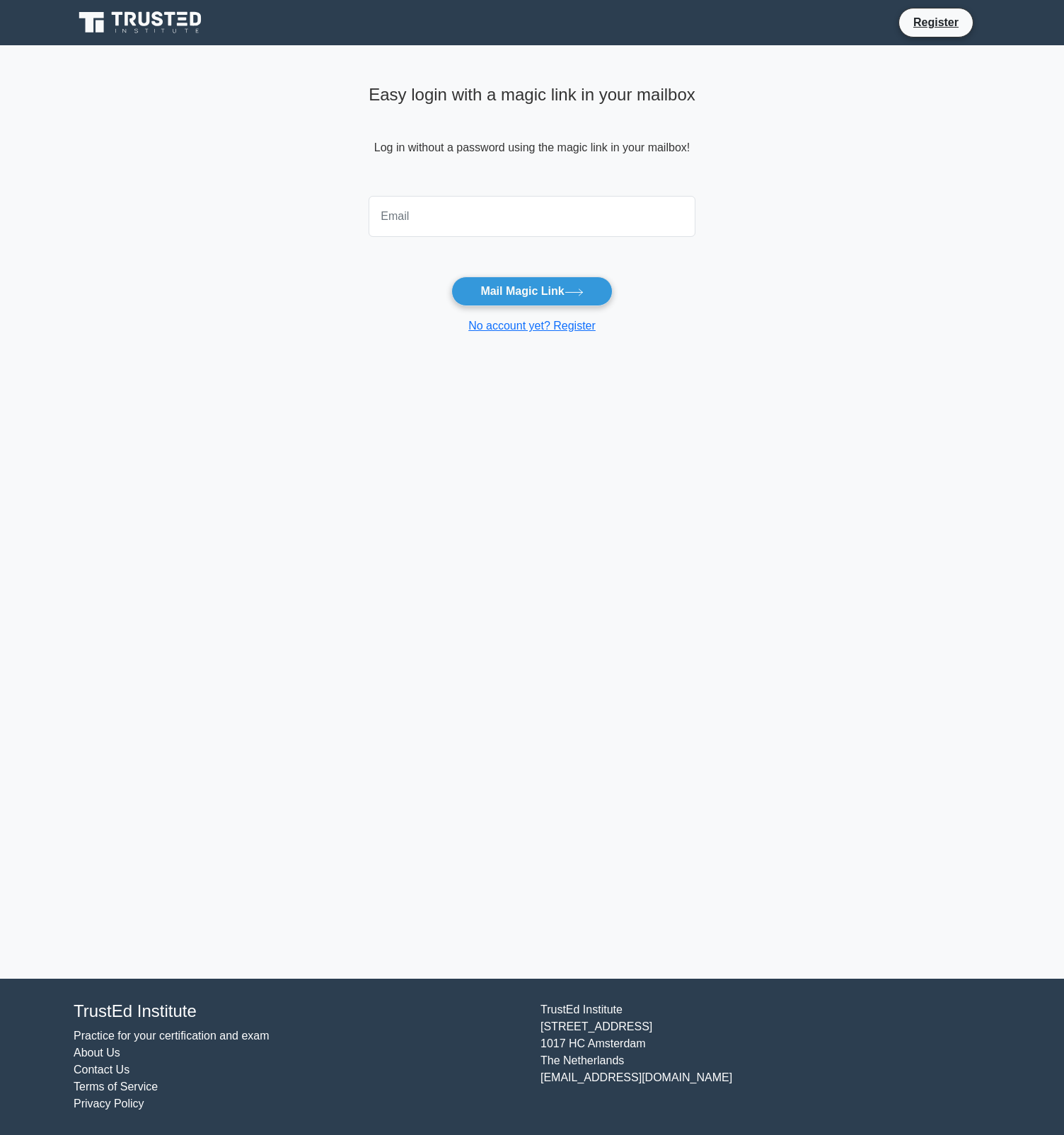 The image size is (1064, 1135). What do you see at coordinates (936, 22) in the screenshot?
I see `a: Register` at bounding box center [936, 22].